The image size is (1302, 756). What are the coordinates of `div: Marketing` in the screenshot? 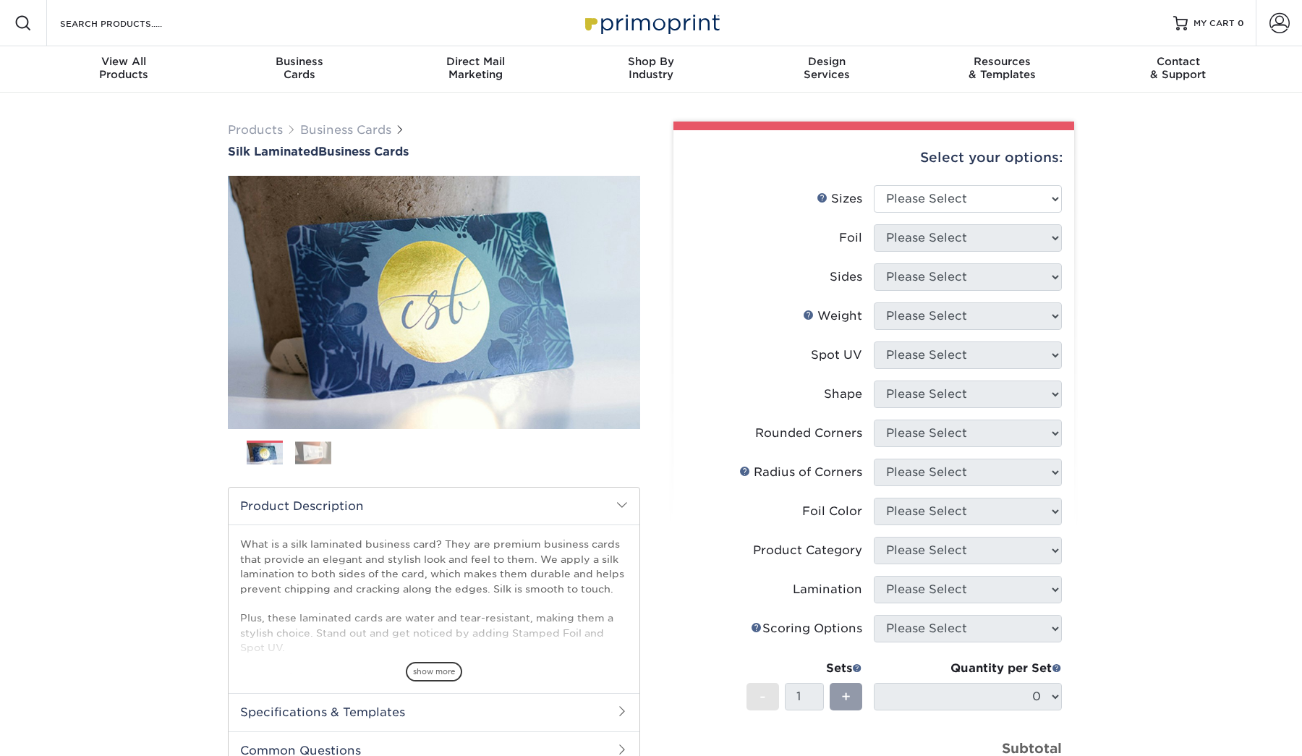 It's located at (475, 68).